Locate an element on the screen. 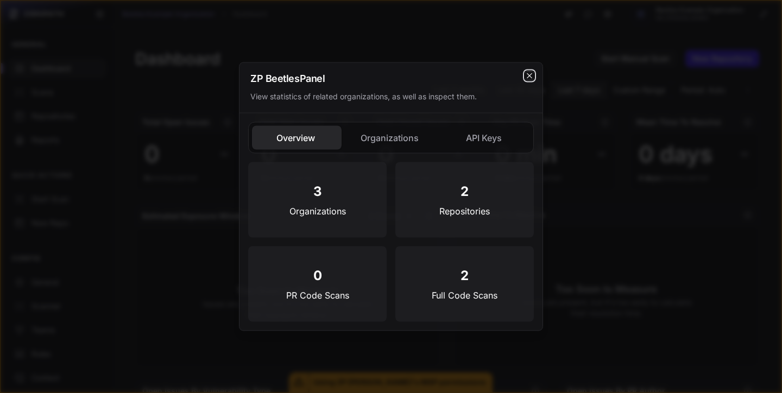 The height and width of the screenshot is (393, 782). h1: 0 is located at coordinates (318, 275).